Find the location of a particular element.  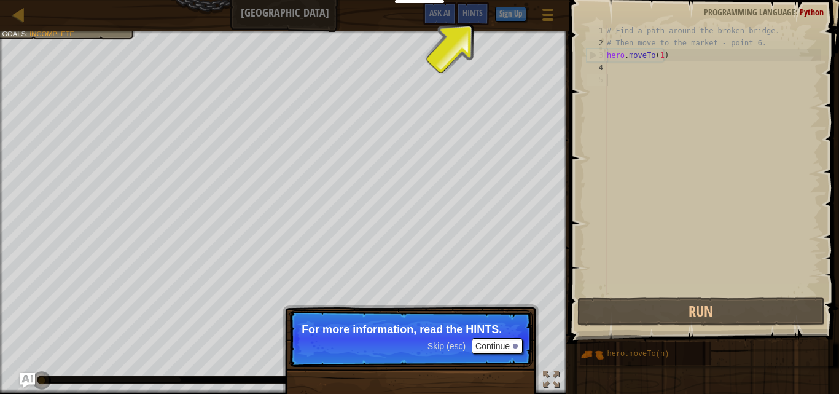

span: Hints is located at coordinates (472, 12).